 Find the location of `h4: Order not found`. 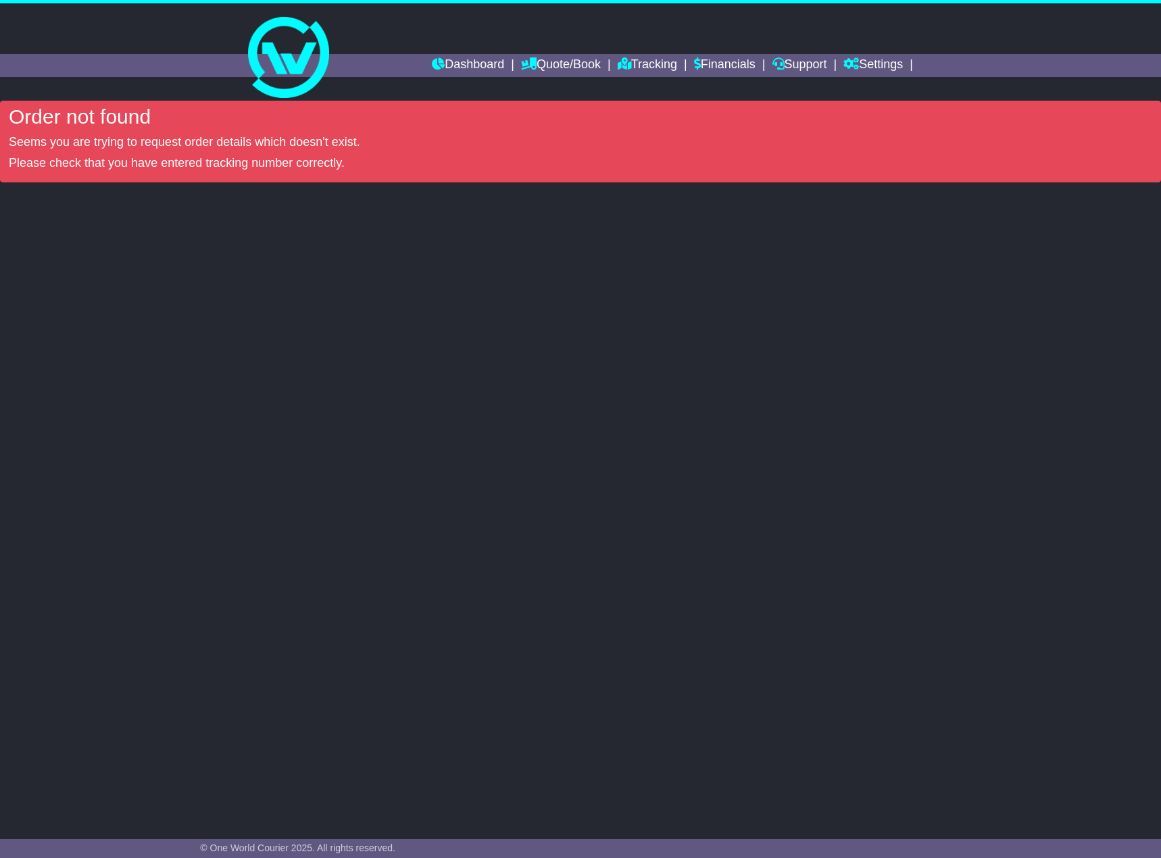

h4: Order not found is located at coordinates (581, 116).